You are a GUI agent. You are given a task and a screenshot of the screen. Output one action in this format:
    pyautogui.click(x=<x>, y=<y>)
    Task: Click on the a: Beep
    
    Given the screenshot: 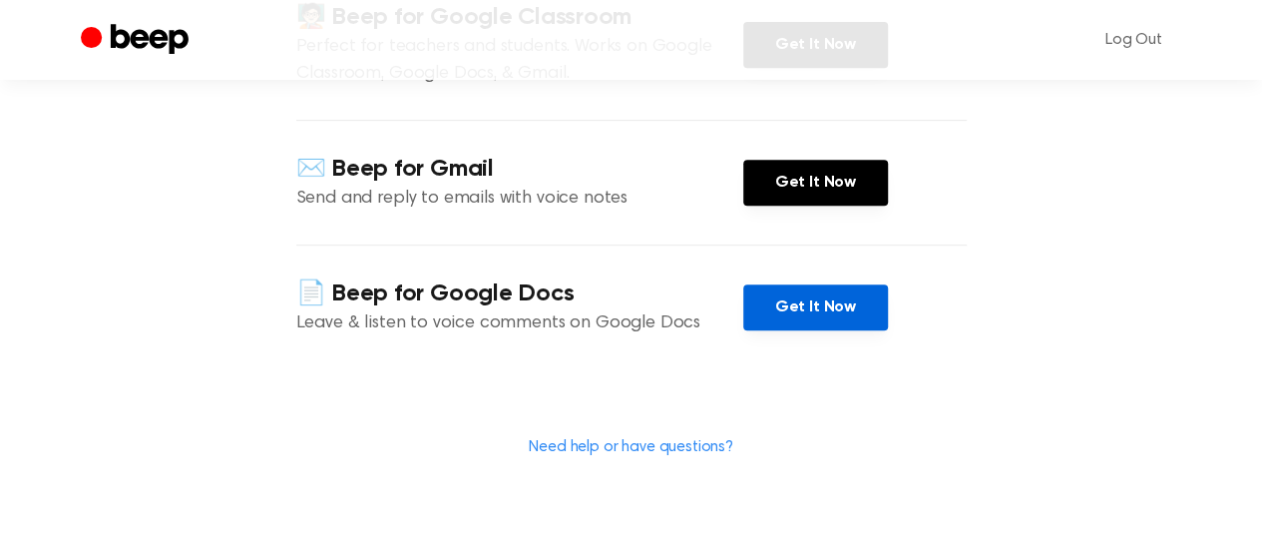 What is the action you would take?
    pyautogui.click(x=137, y=40)
    